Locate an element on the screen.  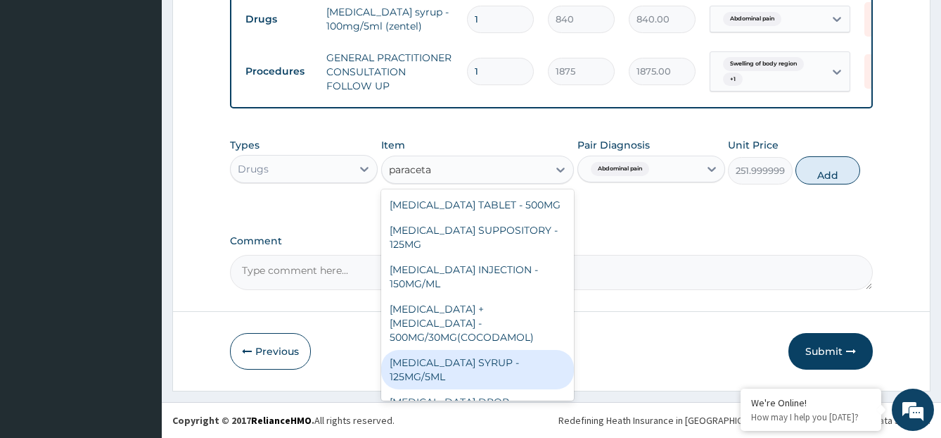
td: GENERAL PRACTITIONER CONSULTATION FOLLOW UP is located at coordinates (390, 72).